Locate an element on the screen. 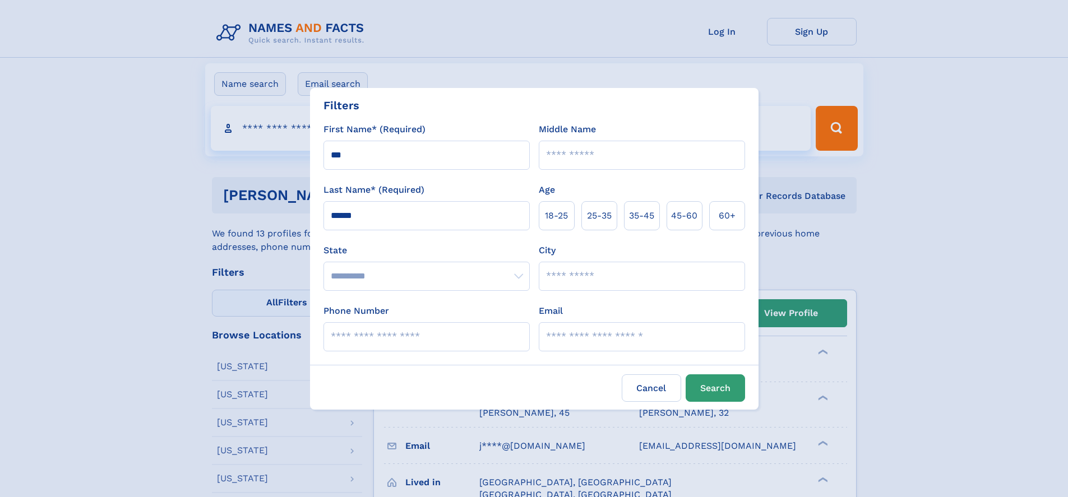 This screenshot has width=1068, height=497. button: Search is located at coordinates (715, 388).